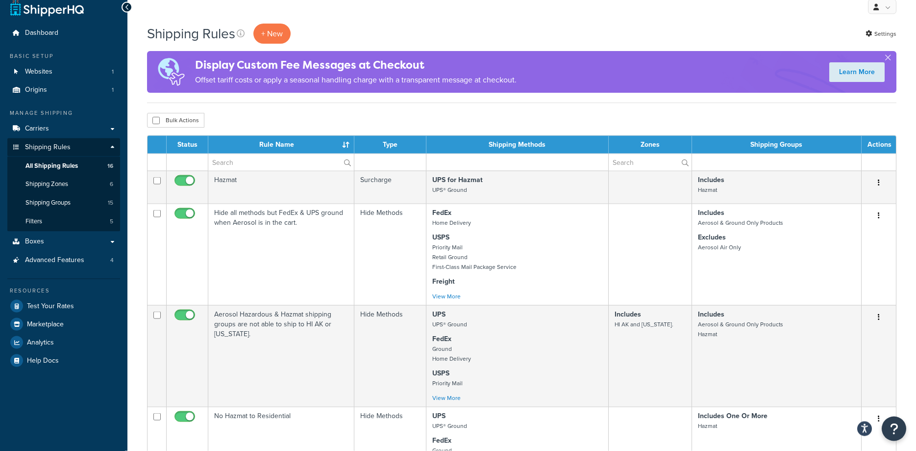 The image size is (916, 451). What do you see at coordinates (64, 324) in the screenshot?
I see `a: Marketplace` at bounding box center [64, 324].